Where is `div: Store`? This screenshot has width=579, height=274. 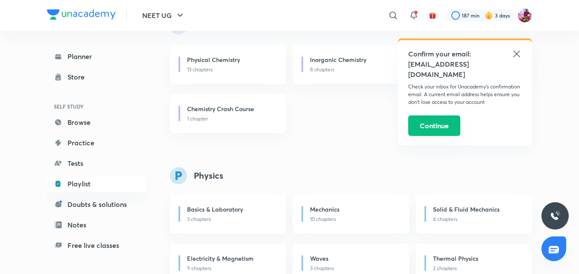
div: Store is located at coordinates (79, 77).